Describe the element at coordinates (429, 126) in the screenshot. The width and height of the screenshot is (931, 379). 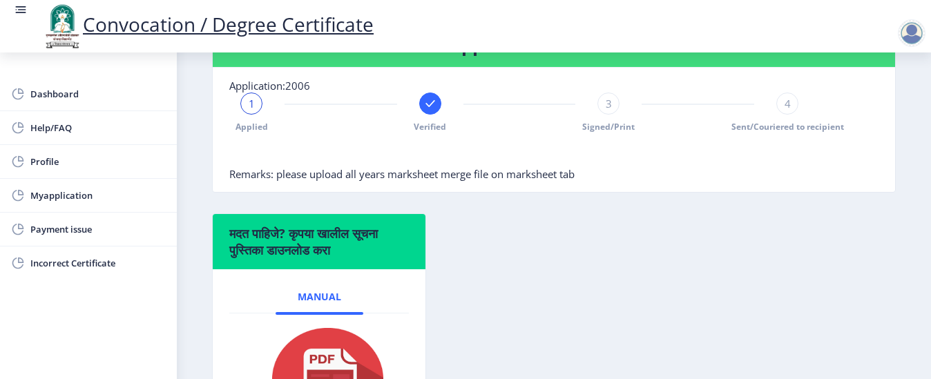
I see `span: Verified` at that location.